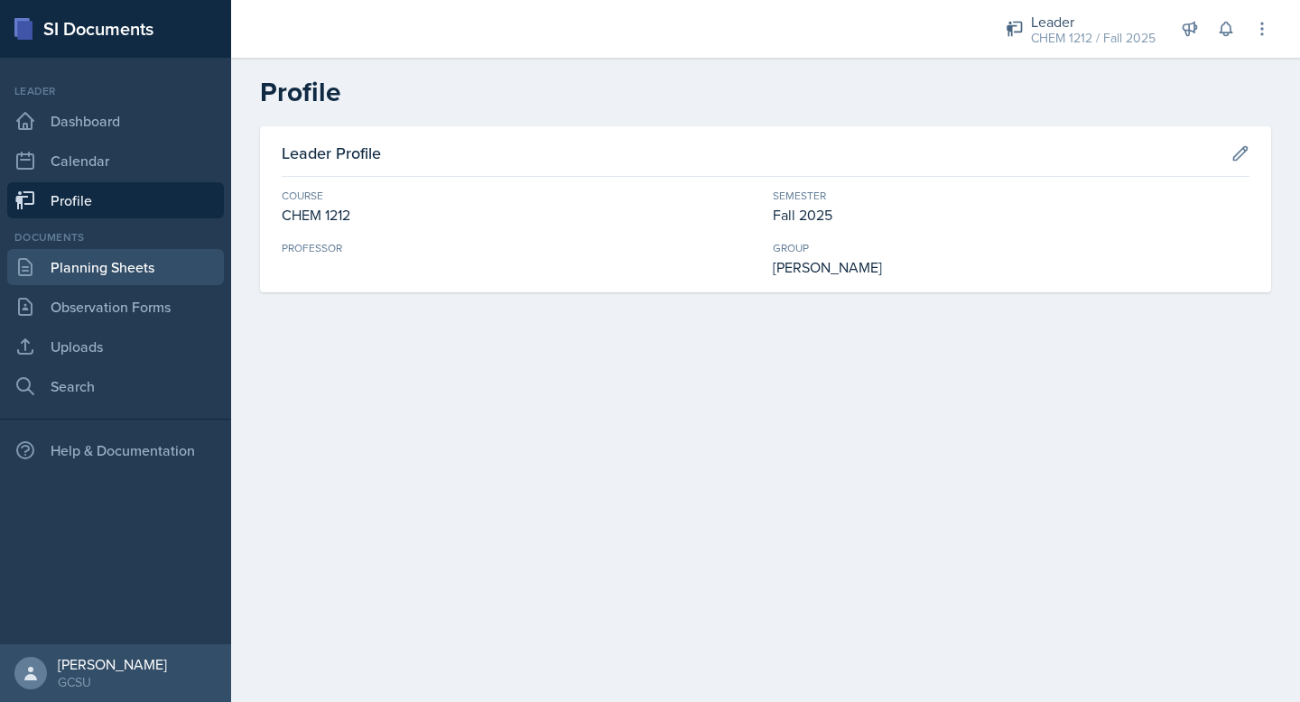 This screenshot has width=1300, height=702. What do you see at coordinates (116, 161) in the screenshot?
I see `a: Calendar` at bounding box center [116, 161].